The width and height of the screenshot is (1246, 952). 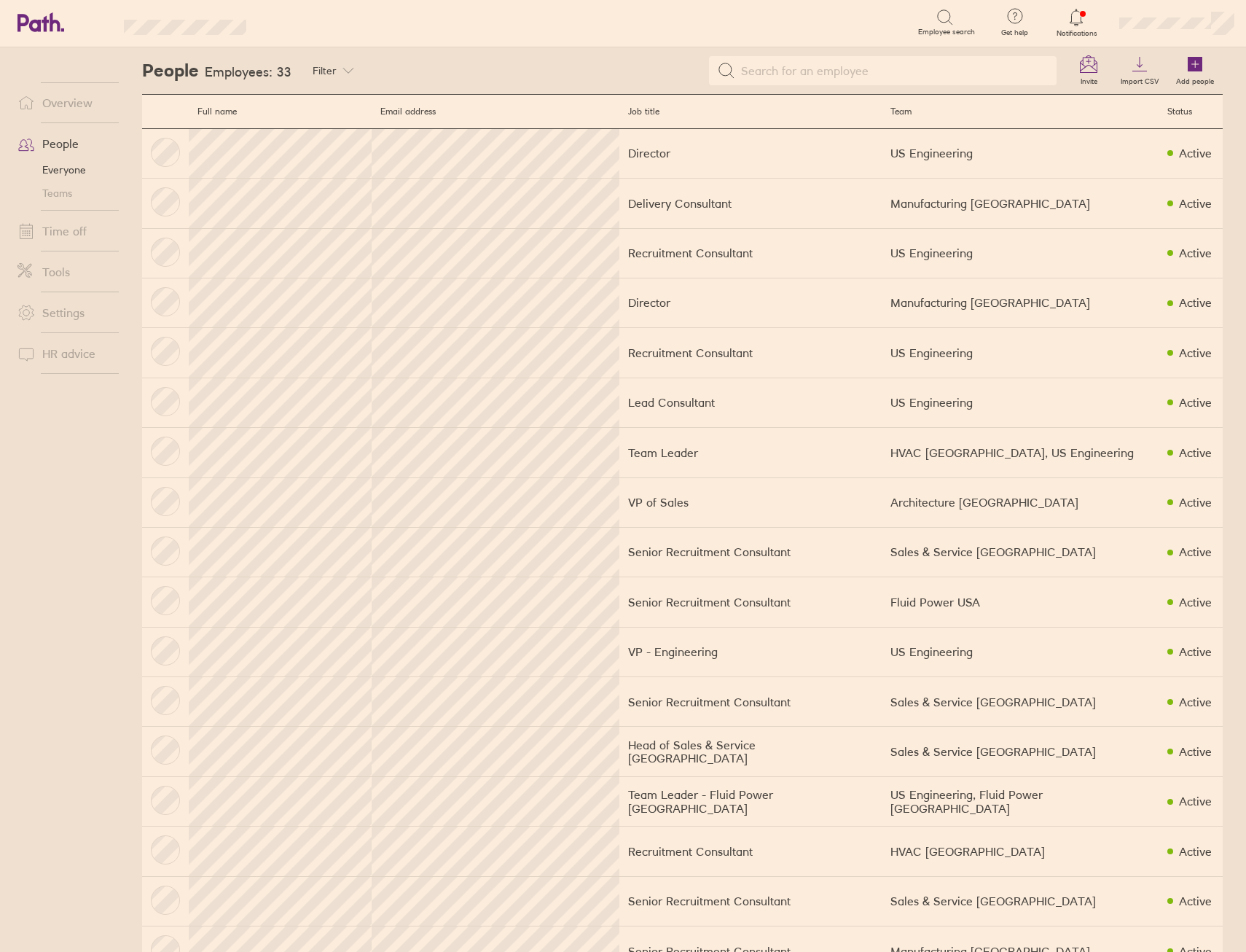 I want to click on td: Lead Consultant, so click(x=751, y=402).